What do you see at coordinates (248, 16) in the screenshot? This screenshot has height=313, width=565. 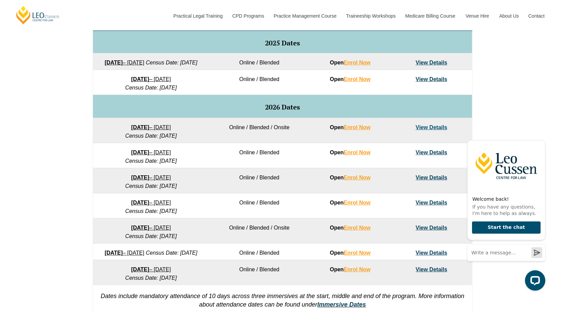 I see `a: CPD Programs` at bounding box center [248, 16].